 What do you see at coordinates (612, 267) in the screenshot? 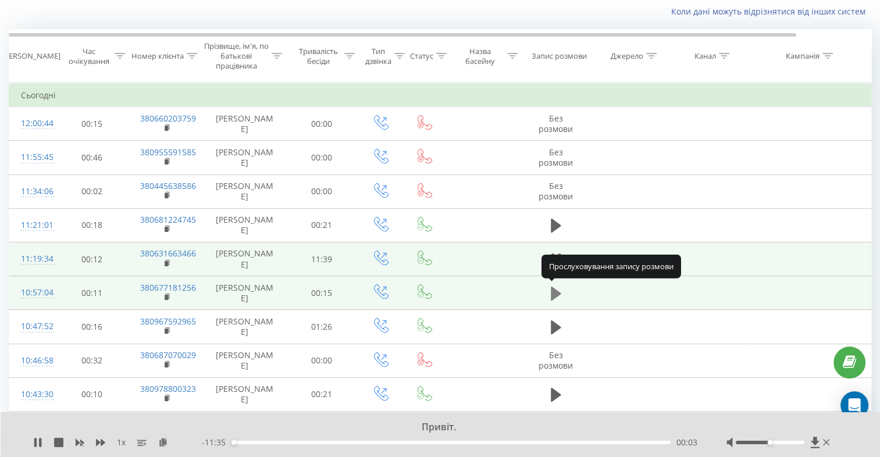
I see `div: Прослуховування запису розмови` at bounding box center [612, 267].